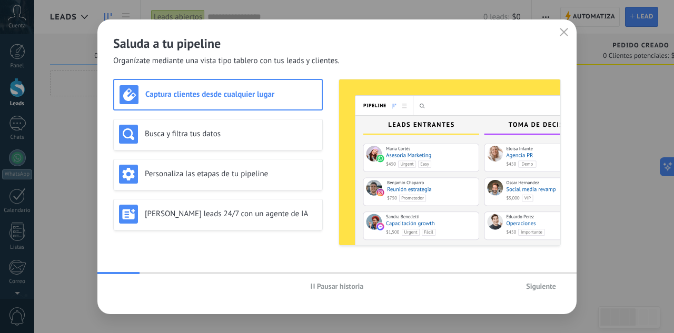 The width and height of the screenshot is (674, 333). What do you see at coordinates (231, 94) in the screenshot?
I see `h3: Captura clientes desde cualquier lugar` at bounding box center [231, 94].